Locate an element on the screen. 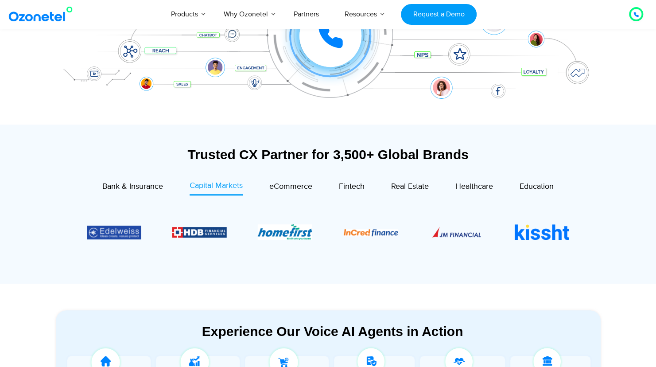 The image size is (656, 367). div: 7 / 13 is located at coordinates (541, 232).